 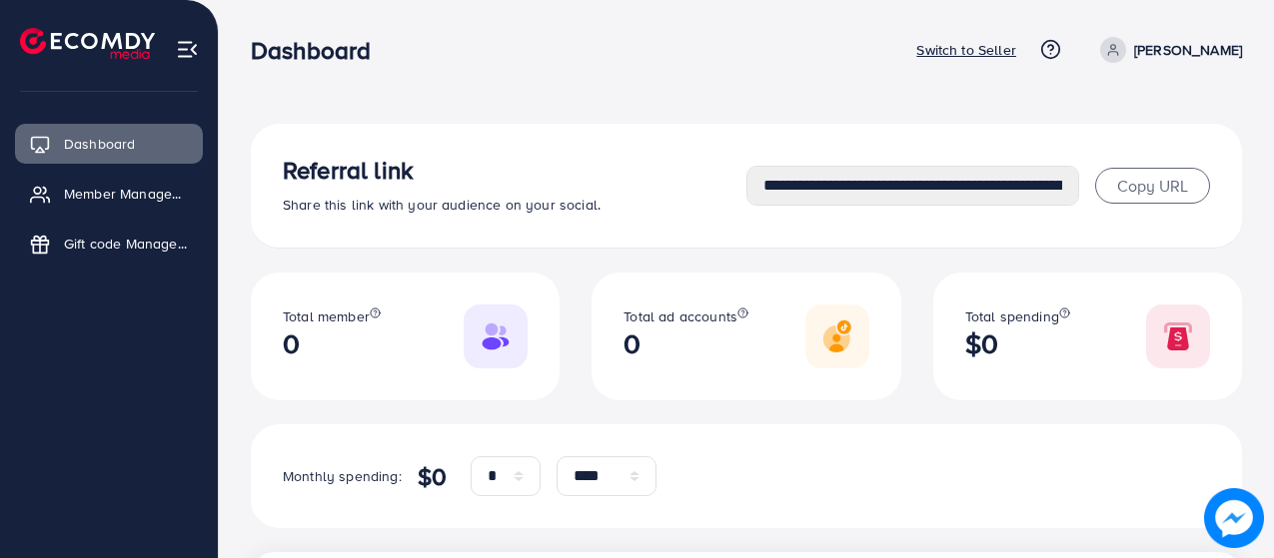 What do you see at coordinates (126, 244) in the screenshot?
I see `span: Gift code Management` at bounding box center [126, 244].